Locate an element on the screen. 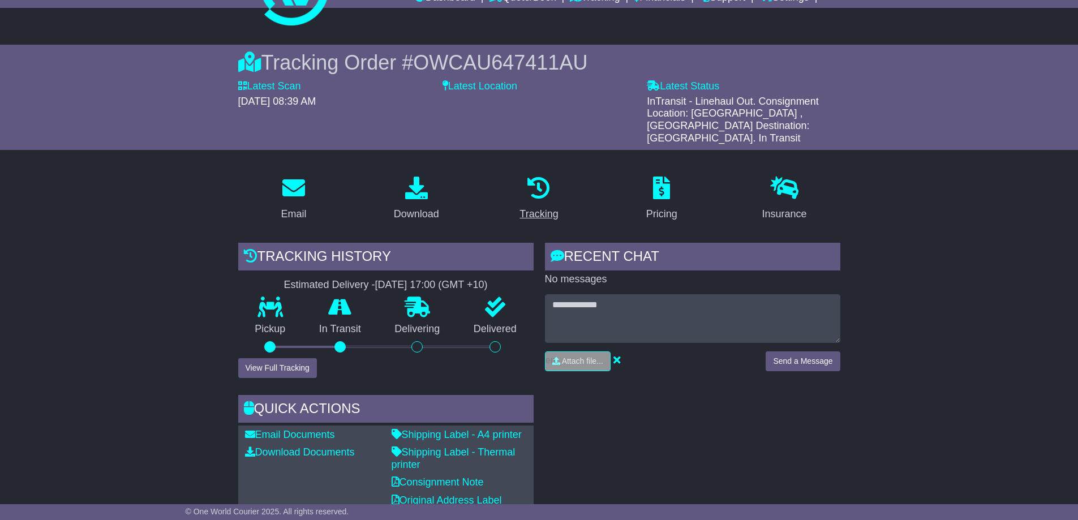 The height and width of the screenshot is (520, 1078). a: Email is located at coordinates (293, 199).